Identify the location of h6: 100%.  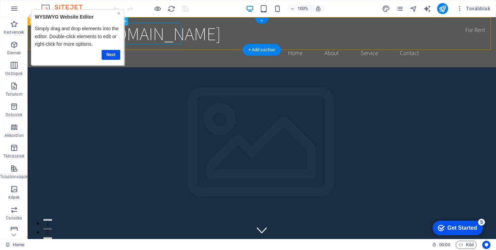
(303, 9).